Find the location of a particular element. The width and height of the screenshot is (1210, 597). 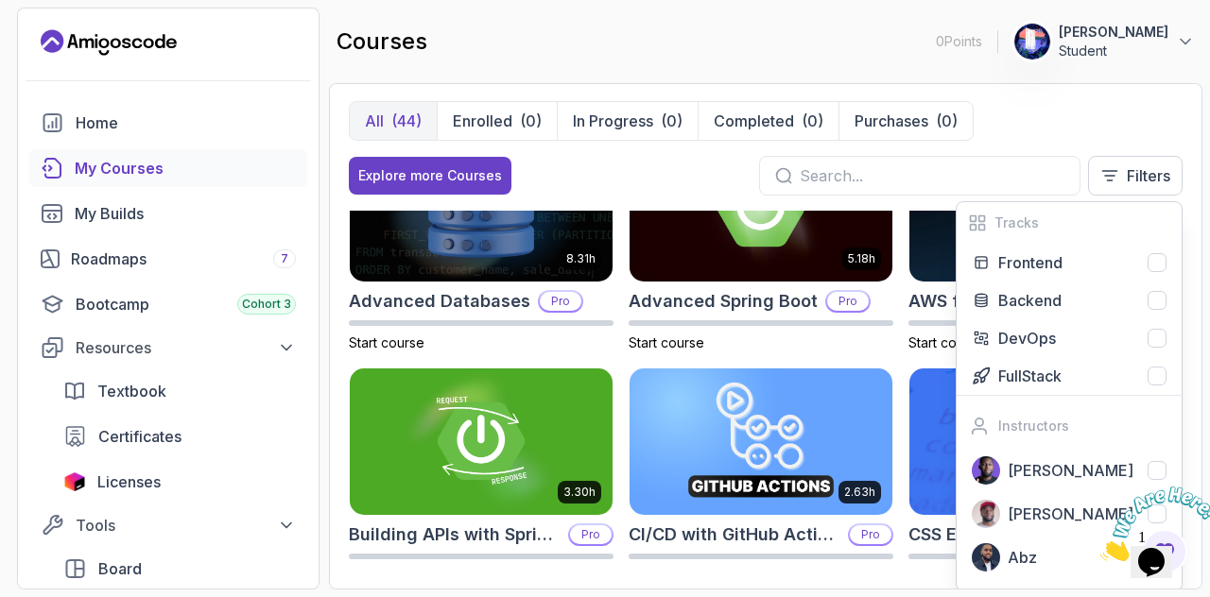

button: In Progress(0) is located at coordinates (627, 121).